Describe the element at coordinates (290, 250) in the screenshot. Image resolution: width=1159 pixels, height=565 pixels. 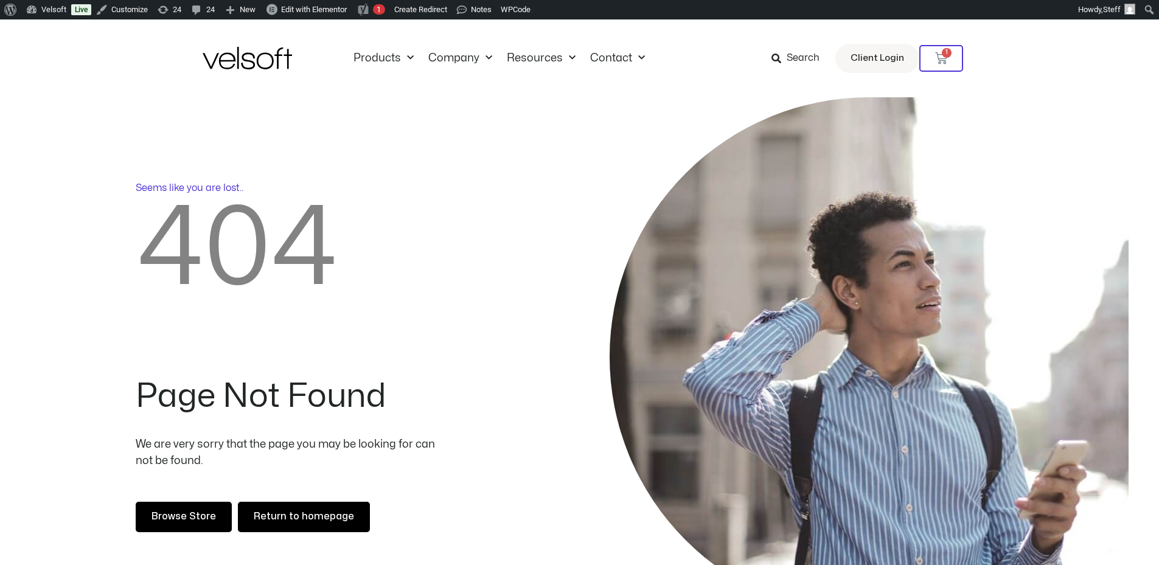
I see `h2: 404` at that location.